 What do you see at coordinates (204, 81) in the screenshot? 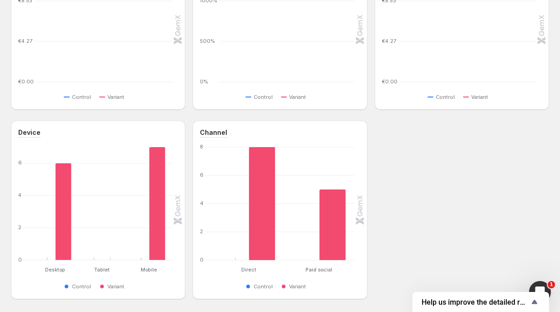
I see `text: 0%` at bounding box center [204, 81].